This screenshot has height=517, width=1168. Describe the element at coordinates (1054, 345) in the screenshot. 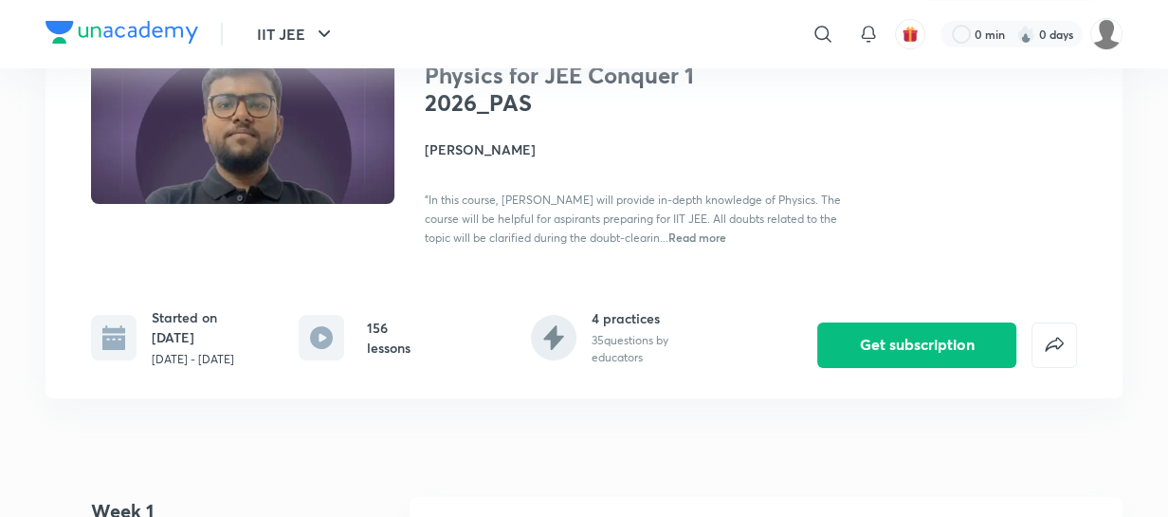

I see `button: false` at that location.